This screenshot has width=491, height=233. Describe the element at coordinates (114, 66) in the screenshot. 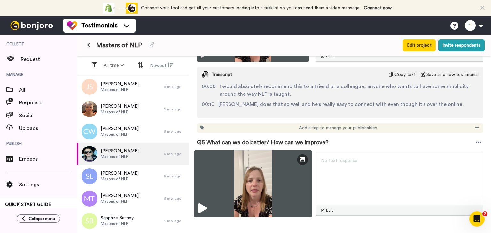

I see `button: All time` at that location.